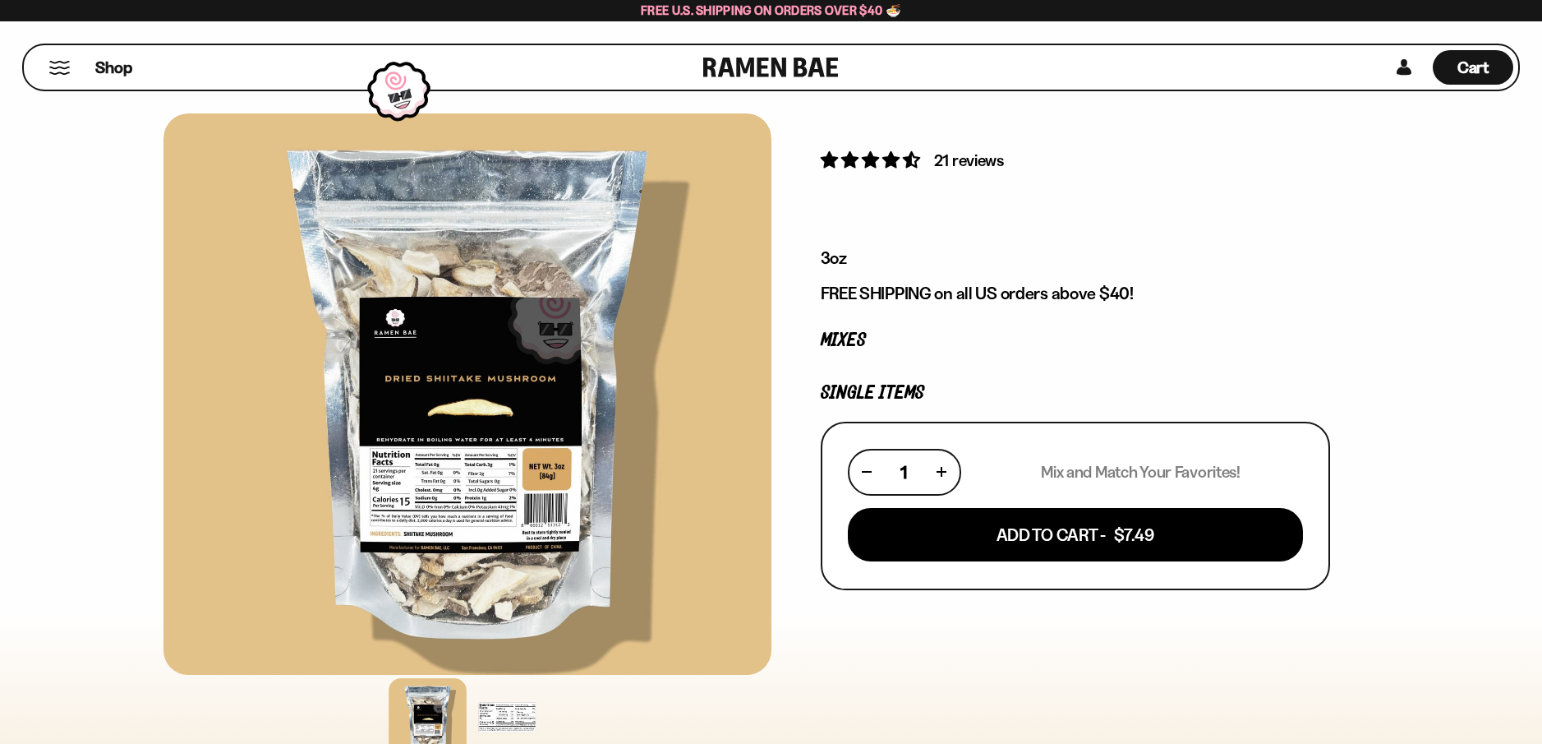 Image resolution: width=1542 pixels, height=744 pixels. Describe the element at coordinates (904, 472) in the screenshot. I see `span: 1` at that location.